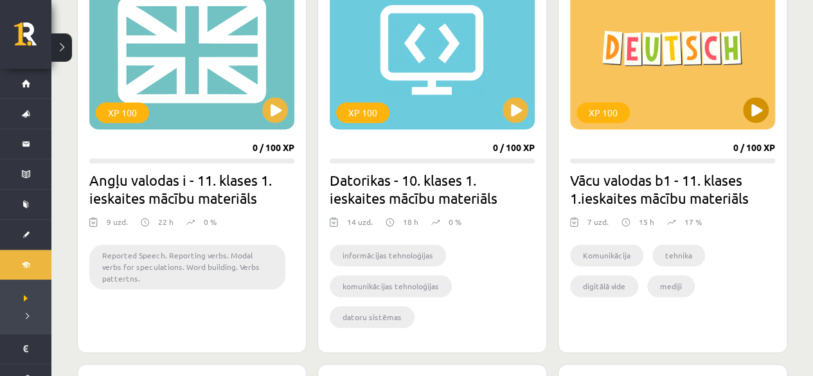  I want to click on li: Komunikācija, so click(607, 255).